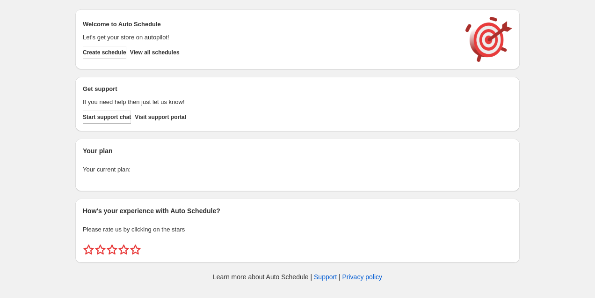 The image size is (595, 298). I want to click on button: View all schedules, so click(155, 52).